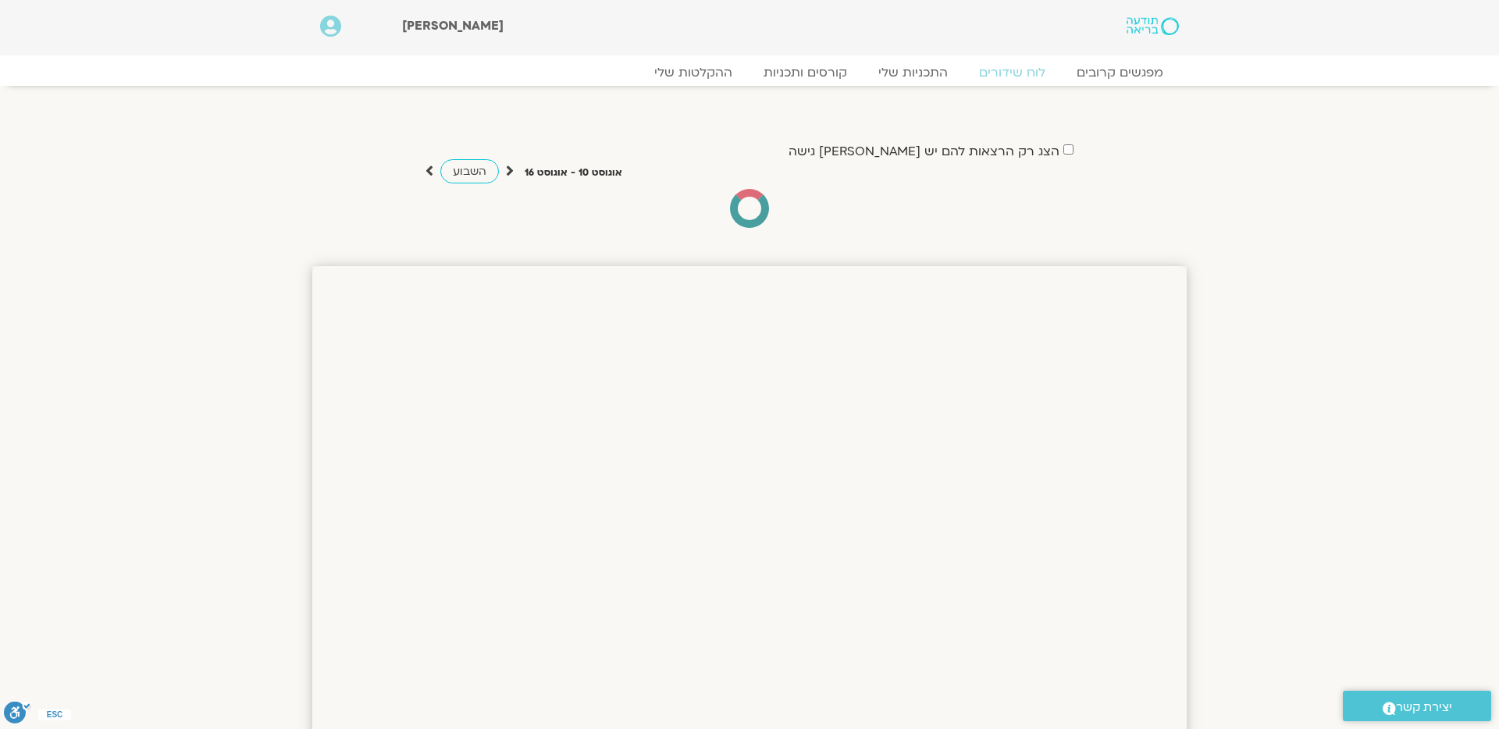 Image resolution: width=1499 pixels, height=729 pixels. Describe the element at coordinates (1120, 73) in the screenshot. I see `a: מפגשים קרובים` at that location.